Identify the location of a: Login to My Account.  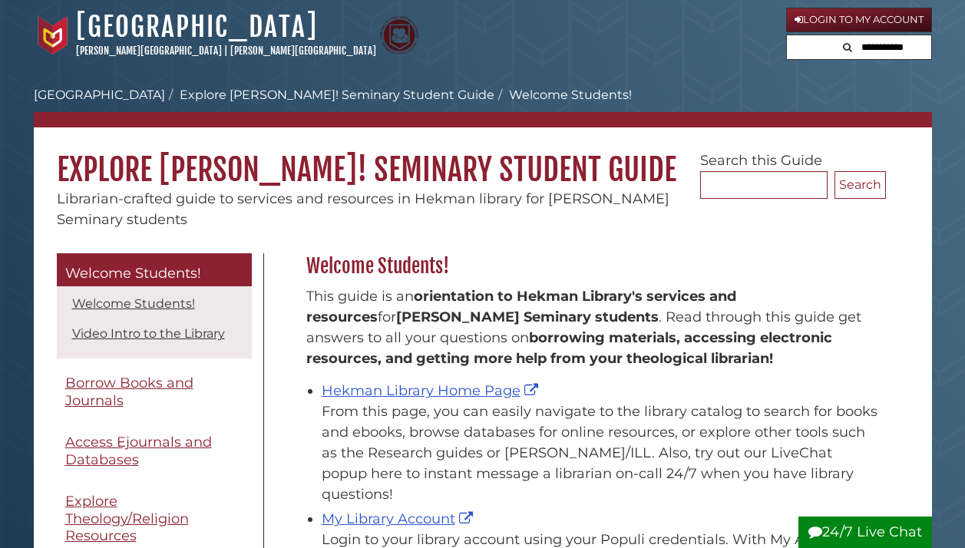
(859, 20).